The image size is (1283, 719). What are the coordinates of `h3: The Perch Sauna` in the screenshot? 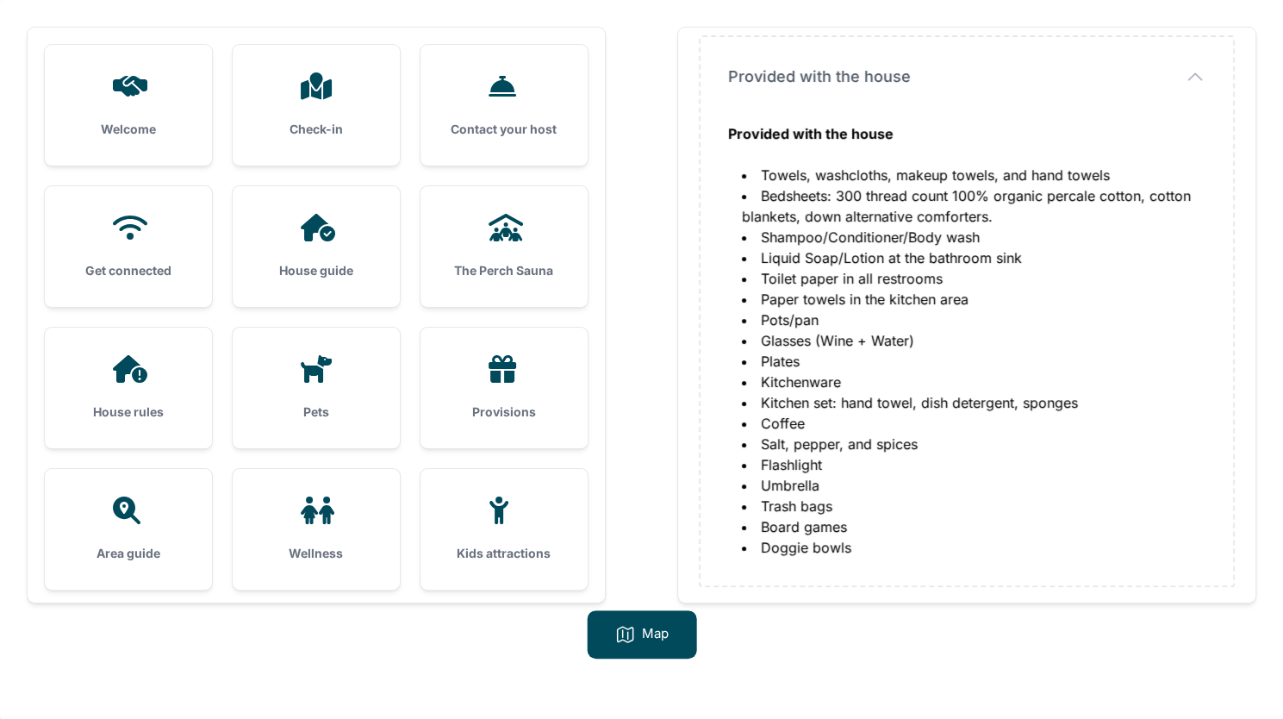 It's located at (504, 271).